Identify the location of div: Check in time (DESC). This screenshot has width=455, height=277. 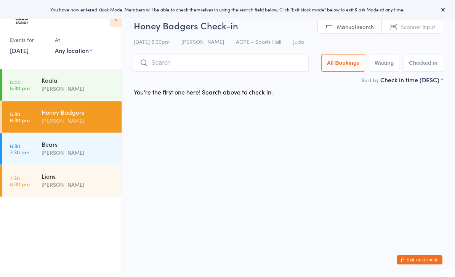
(411, 80).